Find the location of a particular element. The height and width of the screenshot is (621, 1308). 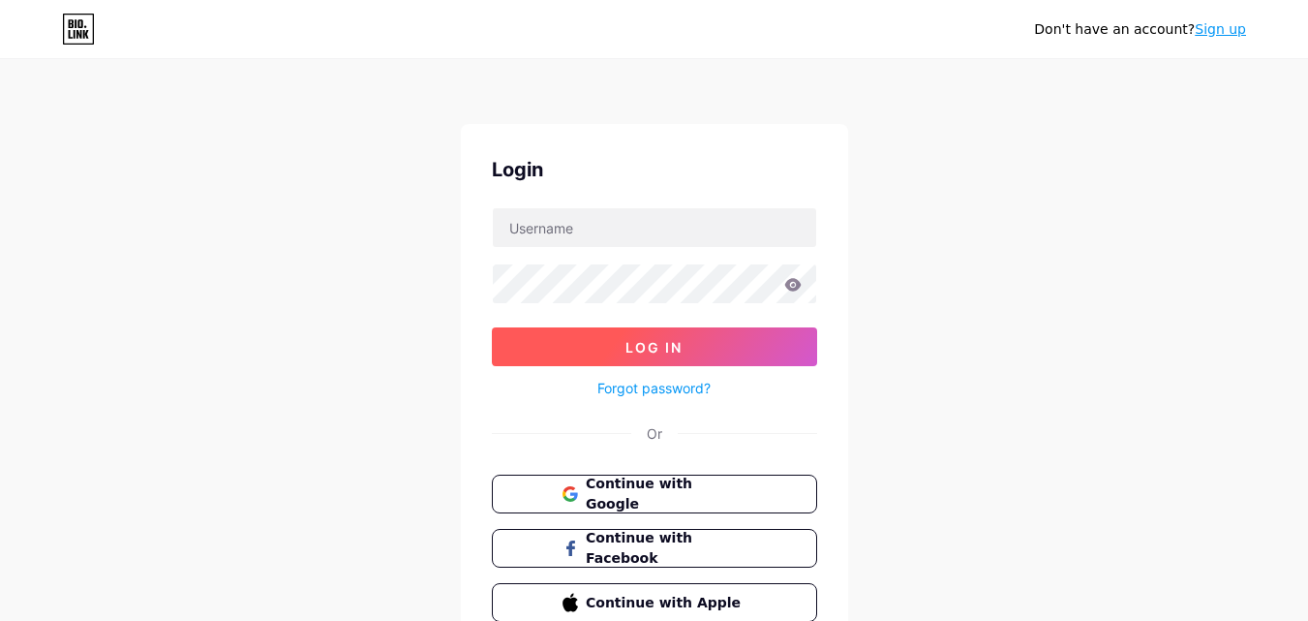

a: Continue with Google is located at coordinates (655, 494).